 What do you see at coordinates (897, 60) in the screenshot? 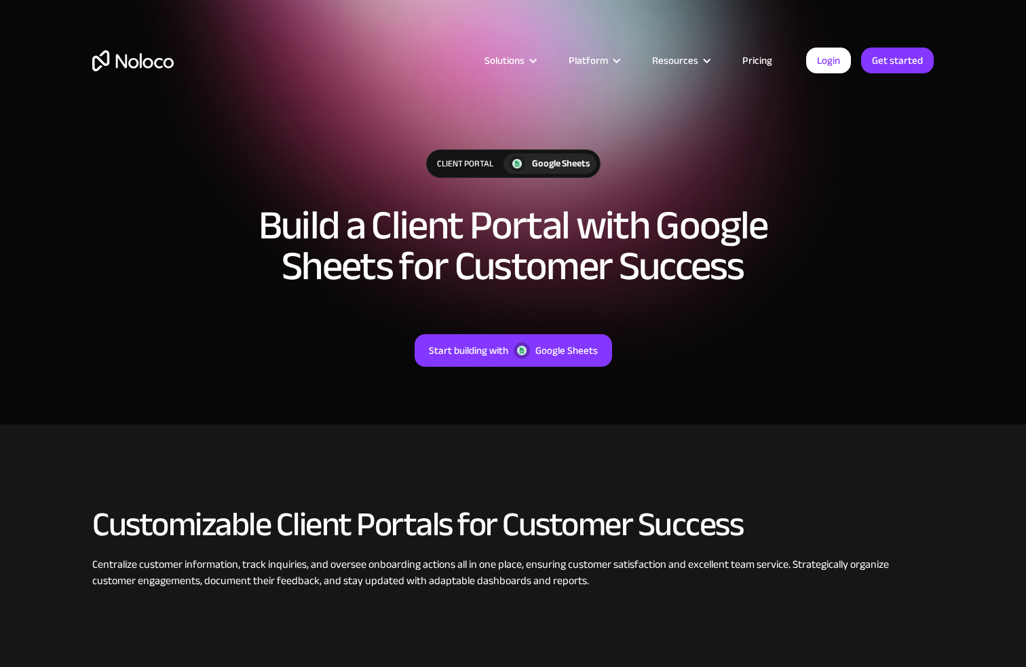
I see `a: Get started` at bounding box center [897, 60].